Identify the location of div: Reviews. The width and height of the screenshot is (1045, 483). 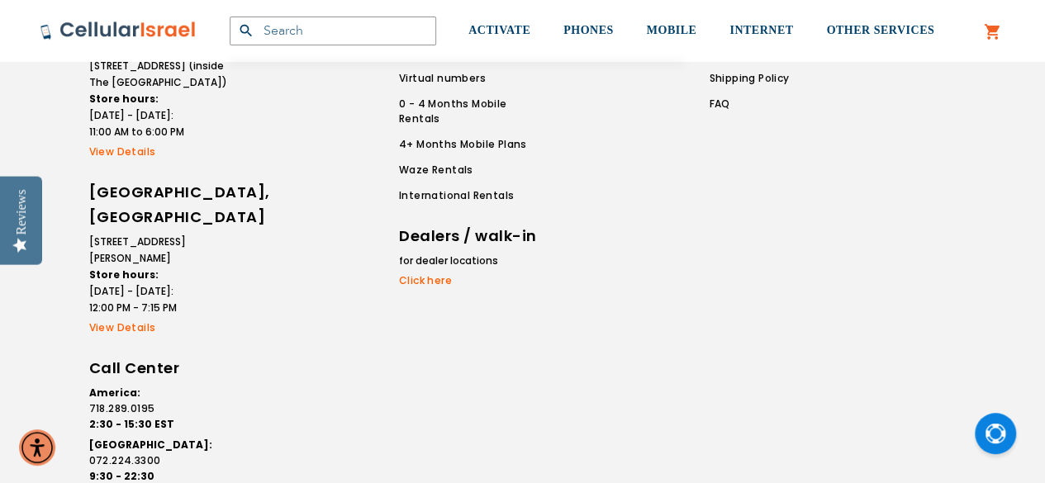
(21, 212).